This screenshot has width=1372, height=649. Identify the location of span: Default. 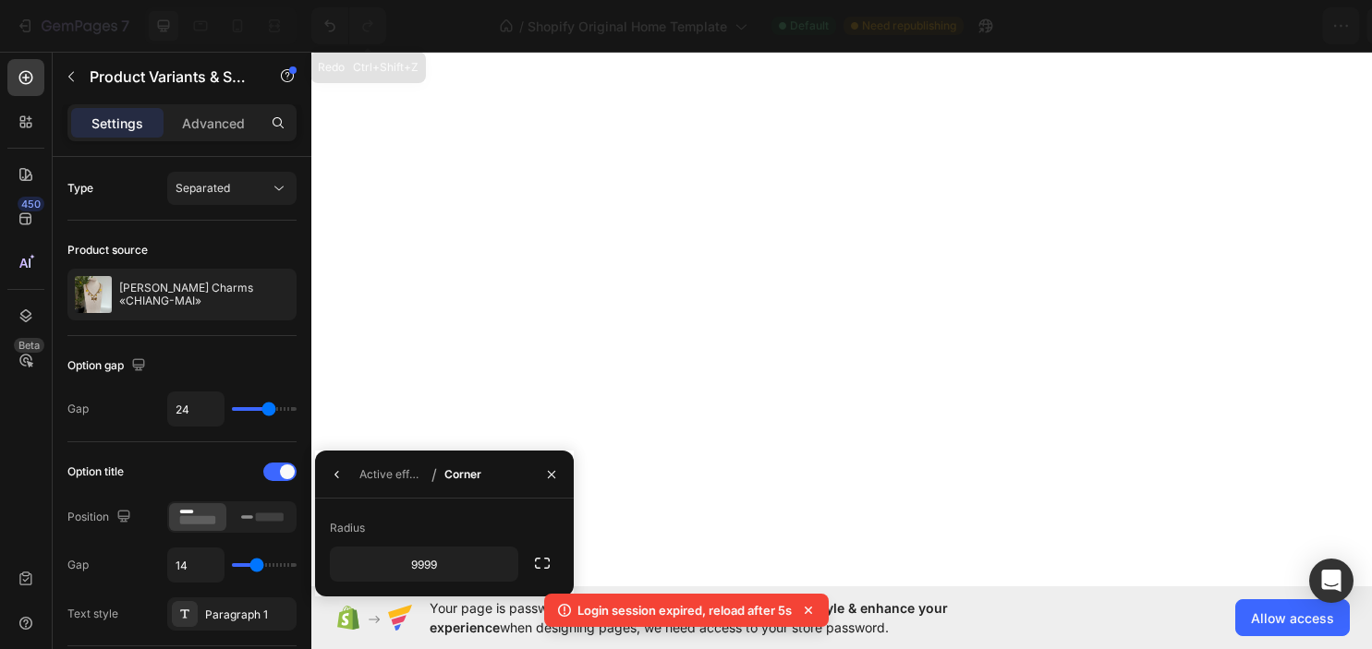
(809, 26).